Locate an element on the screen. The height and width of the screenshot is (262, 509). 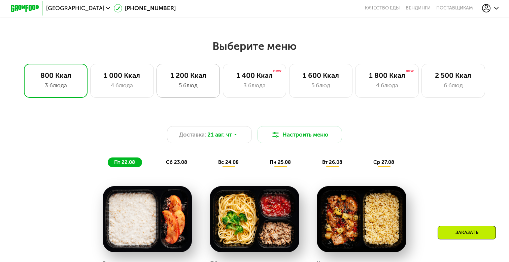
span: сб 23.08 is located at coordinates (177, 162).